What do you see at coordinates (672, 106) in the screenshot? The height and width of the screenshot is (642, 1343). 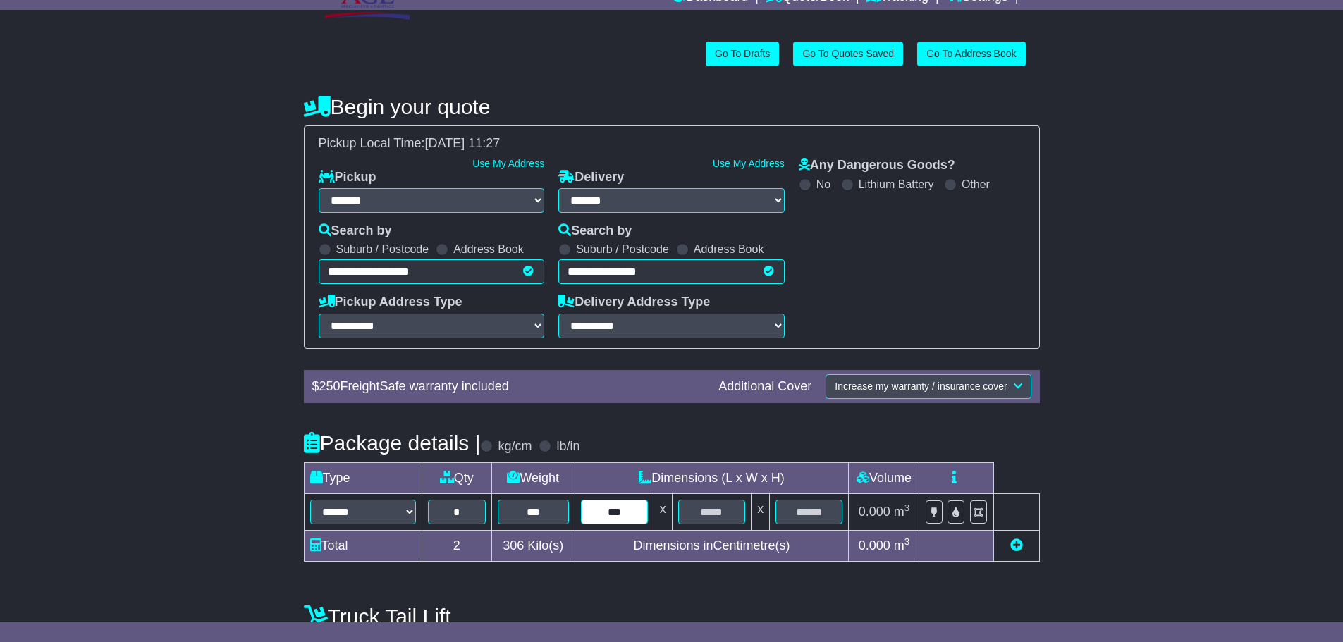 I see `h4: Begin your quote` at bounding box center [672, 106].